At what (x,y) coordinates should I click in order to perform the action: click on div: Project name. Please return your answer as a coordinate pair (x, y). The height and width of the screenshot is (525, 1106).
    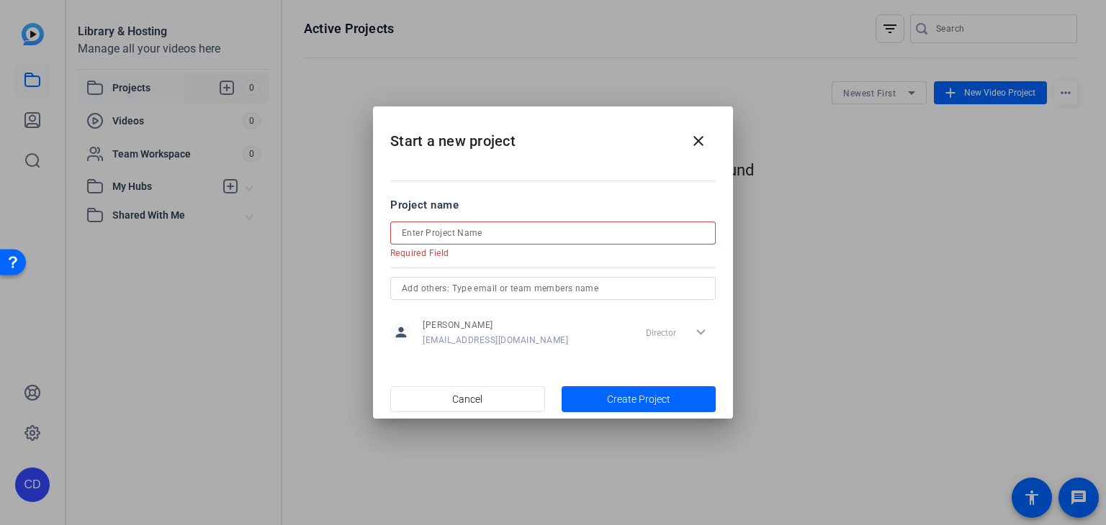
    Looking at the image, I should click on (553, 205).